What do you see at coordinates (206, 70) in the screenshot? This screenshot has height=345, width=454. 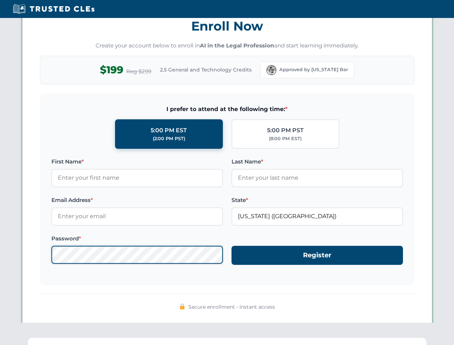 I see `span: 2.5 General and Technology Credits` at bounding box center [206, 70].